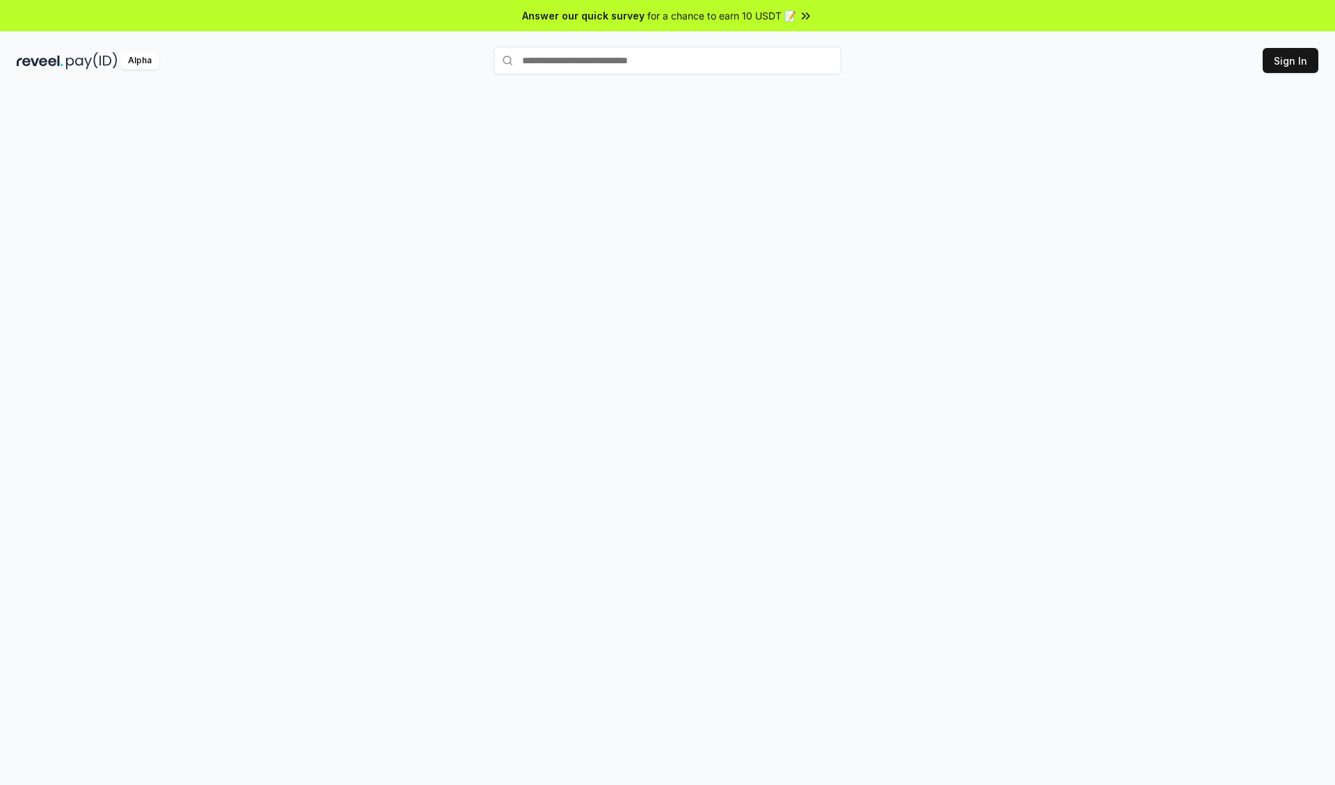  Describe the element at coordinates (92, 60) in the screenshot. I see `img: pay_id` at that location.